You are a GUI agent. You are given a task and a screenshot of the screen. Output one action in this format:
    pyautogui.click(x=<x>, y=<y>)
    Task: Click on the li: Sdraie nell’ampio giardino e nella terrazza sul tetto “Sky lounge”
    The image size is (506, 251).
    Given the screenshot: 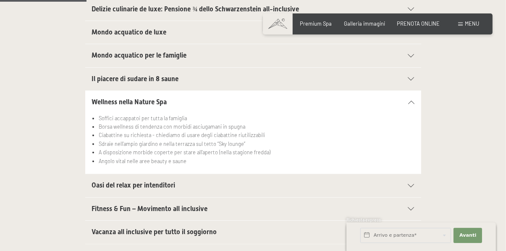 What is the action you would take?
    pyautogui.click(x=256, y=144)
    